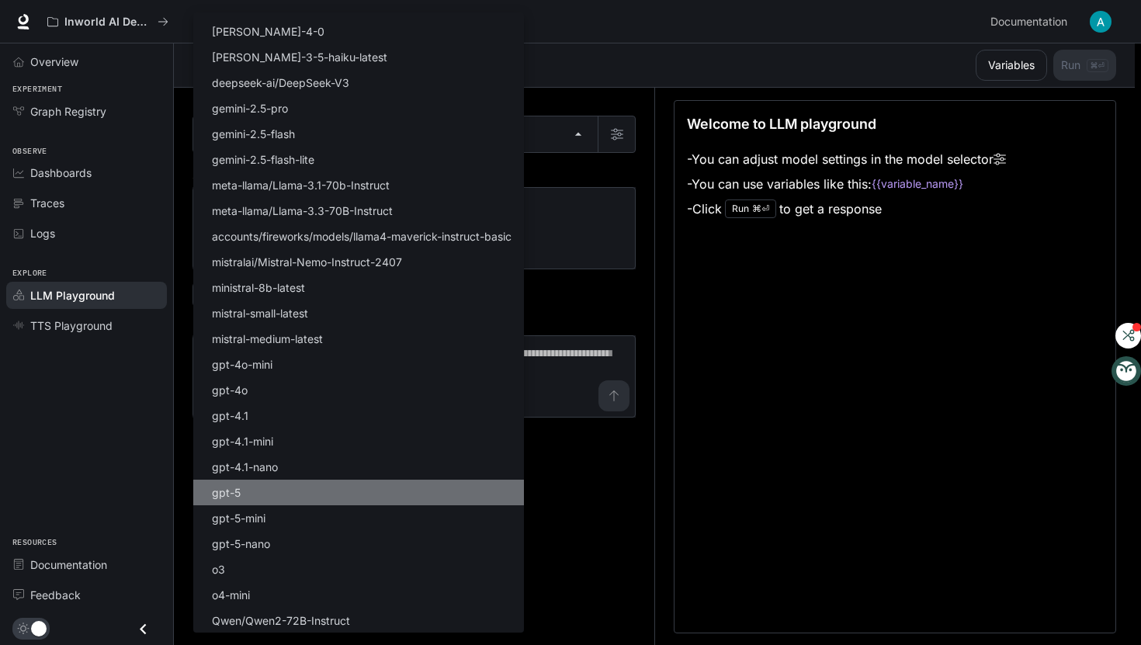 The width and height of the screenshot is (1141, 645). Describe the element at coordinates (230, 415) in the screenshot. I see `p: gpt-4.1` at that location.